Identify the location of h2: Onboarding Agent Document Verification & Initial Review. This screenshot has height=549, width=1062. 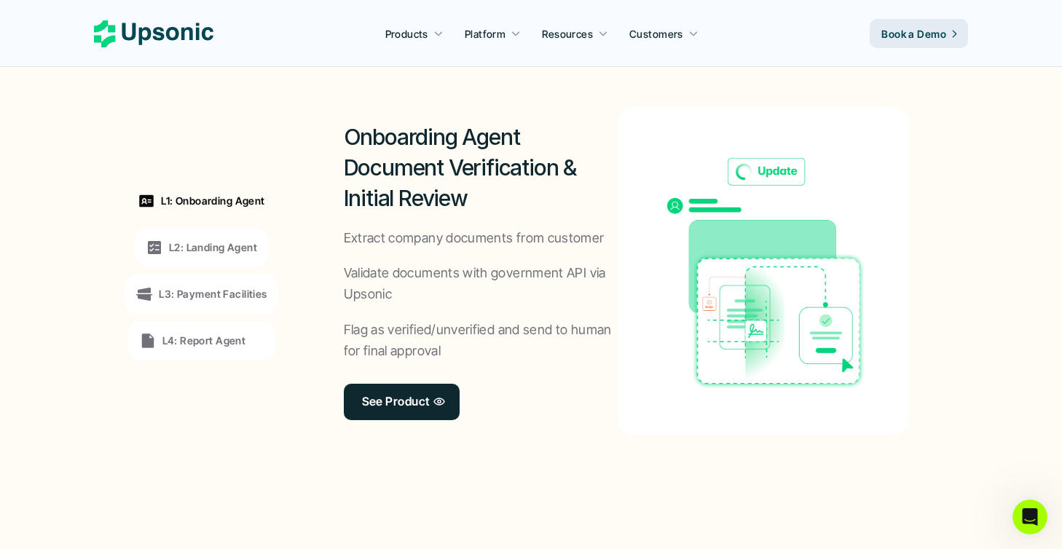
(481, 167).